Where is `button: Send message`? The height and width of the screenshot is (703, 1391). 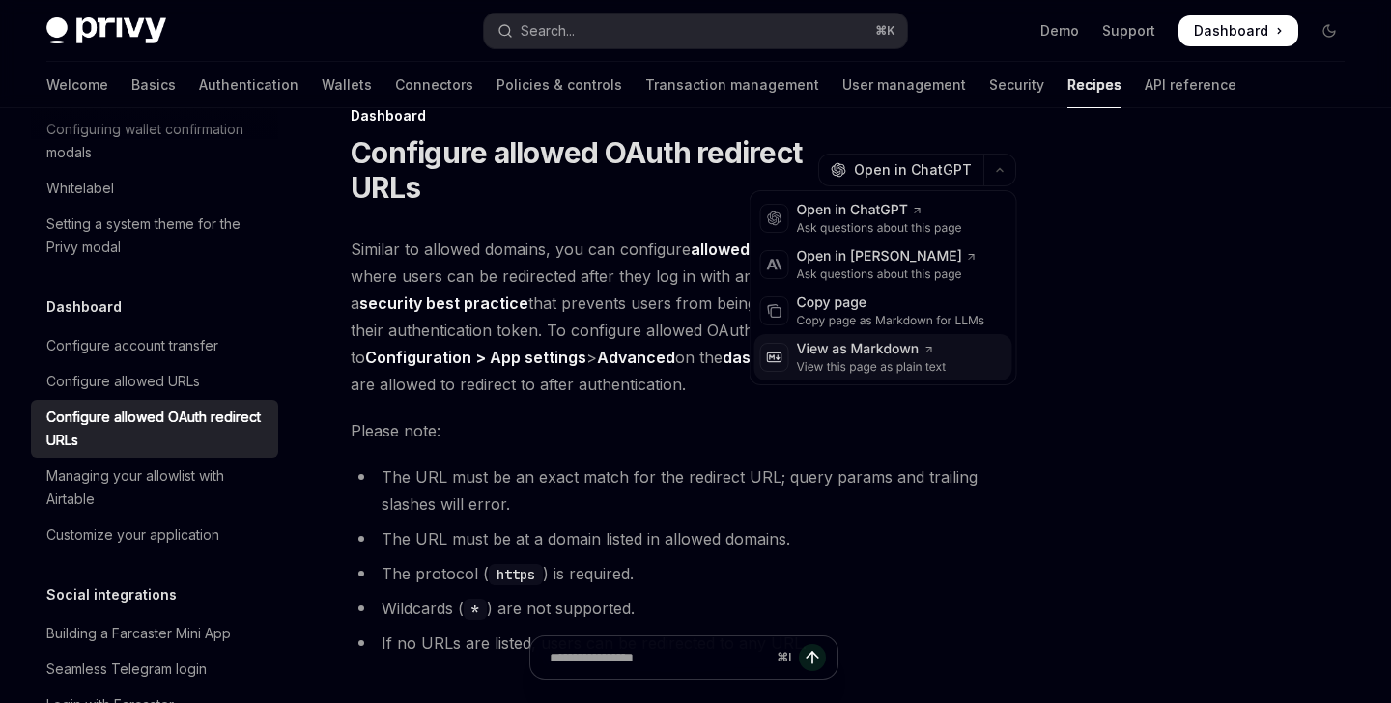
button: Send message is located at coordinates (813, 658).